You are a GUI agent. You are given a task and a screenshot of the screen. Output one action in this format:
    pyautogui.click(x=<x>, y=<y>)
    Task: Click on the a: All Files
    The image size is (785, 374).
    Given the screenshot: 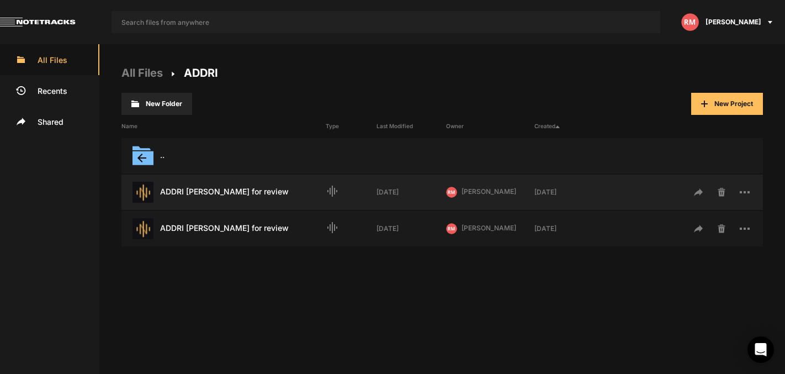 What is the action you would take?
    pyautogui.click(x=142, y=73)
    